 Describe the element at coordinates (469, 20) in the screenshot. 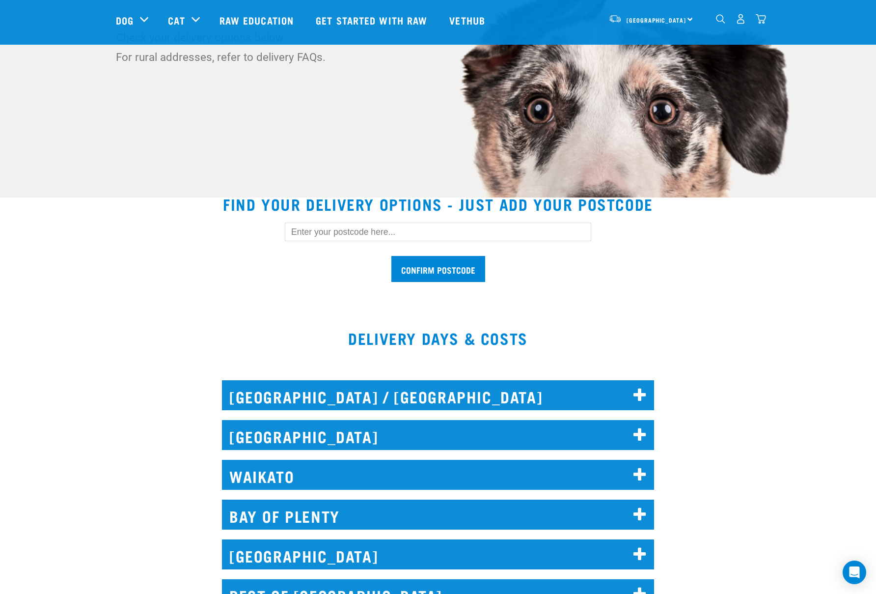

I see `a: Vethub` at that location.